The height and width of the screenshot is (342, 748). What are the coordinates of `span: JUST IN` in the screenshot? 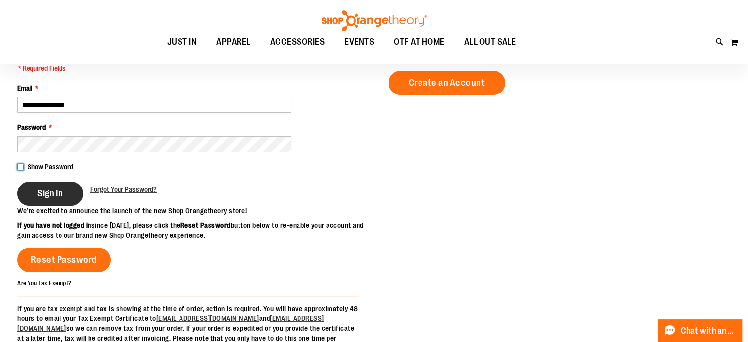 It's located at (182, 42).